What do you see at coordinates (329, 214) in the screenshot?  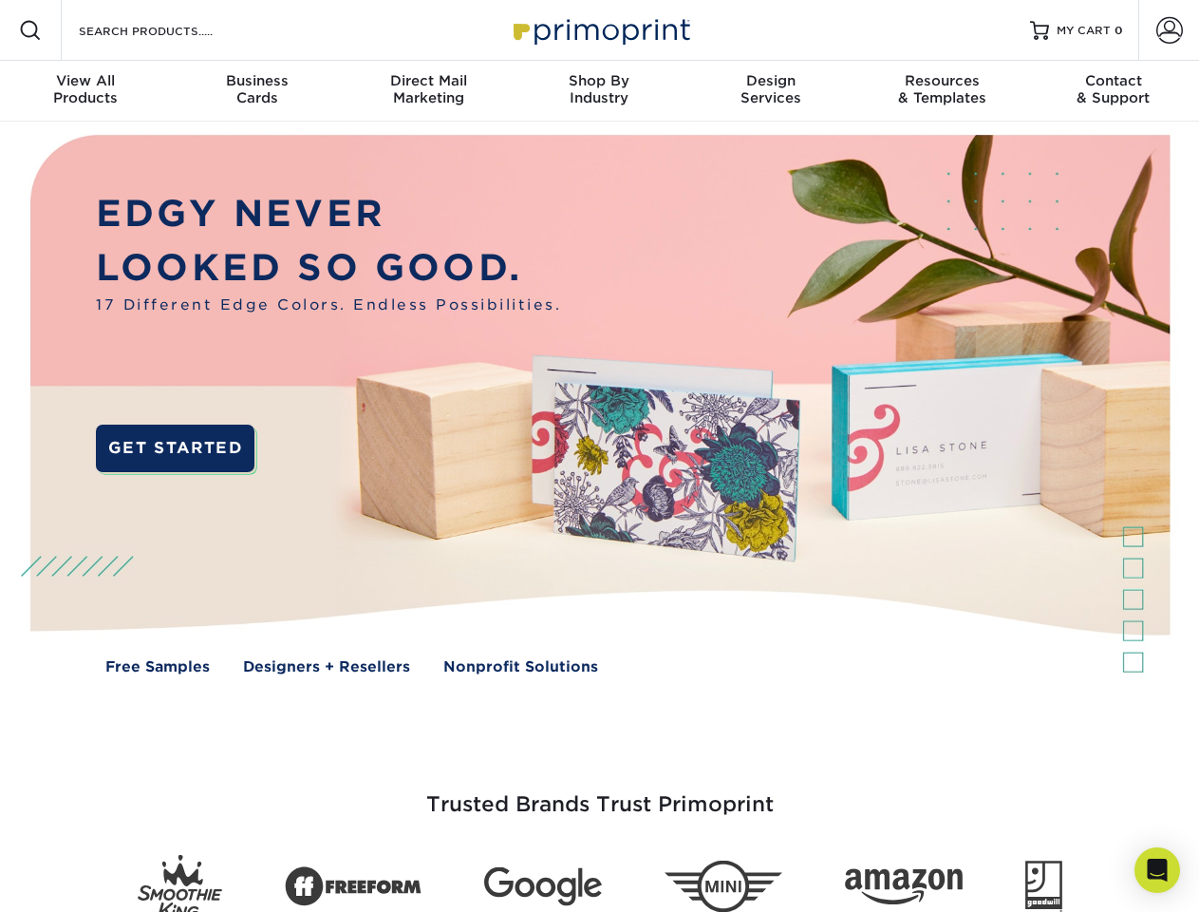 I see `p: EDGY NEVER` at bounding box center [329, 214].